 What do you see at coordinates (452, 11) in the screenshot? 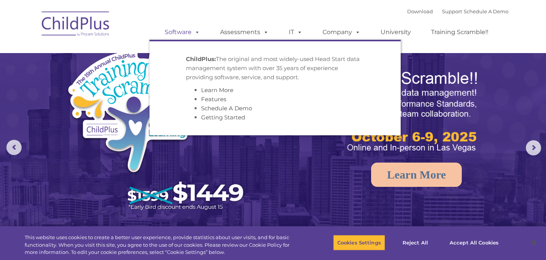
I see `a: Support` at bounding box center [452, 11].